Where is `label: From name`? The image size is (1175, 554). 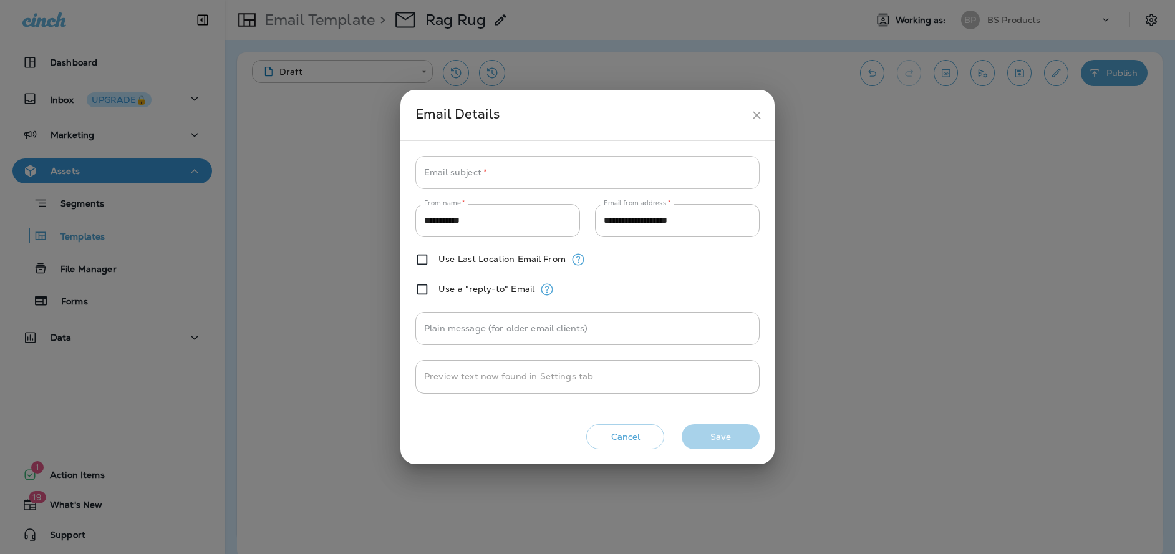
label: From name is located at coordinates (445, 203).